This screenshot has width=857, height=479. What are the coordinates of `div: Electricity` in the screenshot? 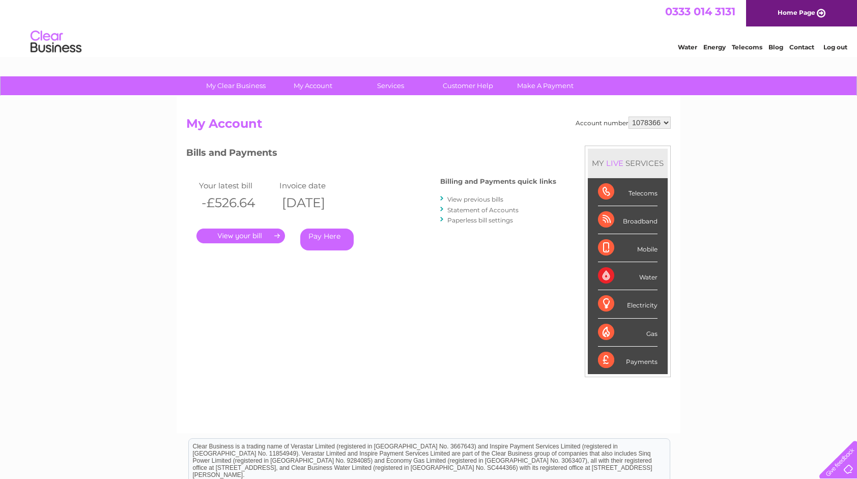 It's located at (628, 304).